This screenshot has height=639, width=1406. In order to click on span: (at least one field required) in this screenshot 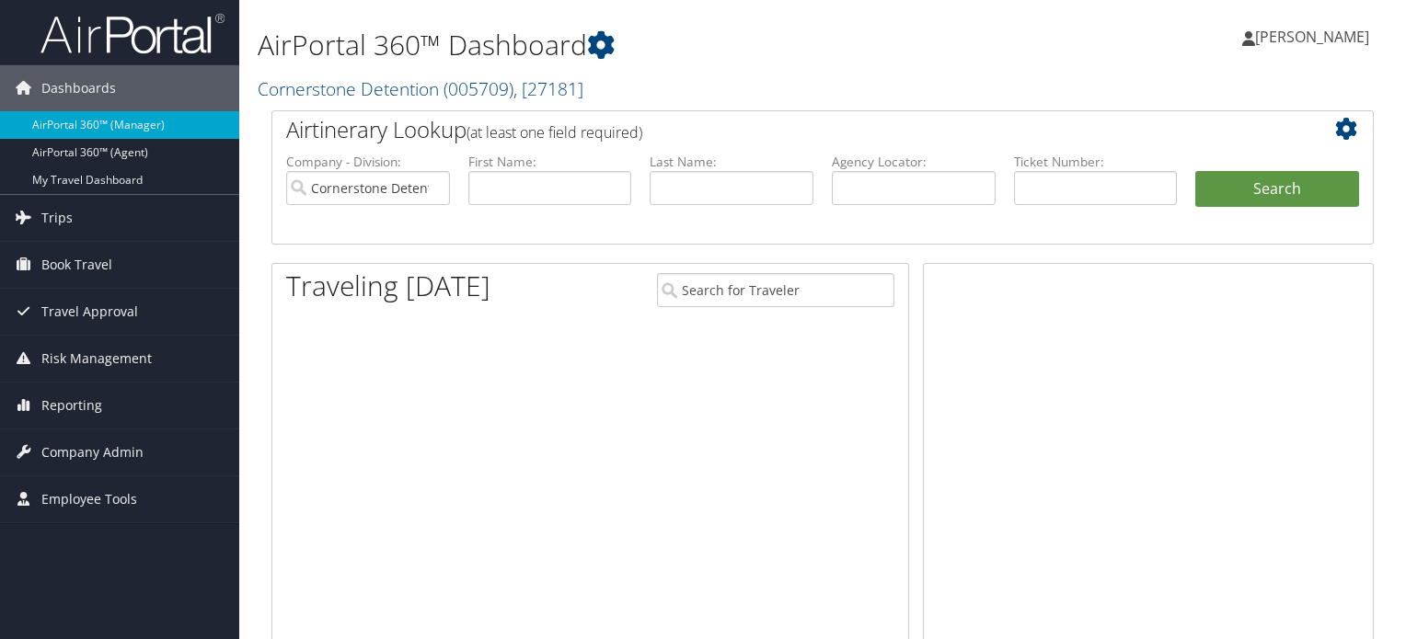, I will do `click(554, 132)`.